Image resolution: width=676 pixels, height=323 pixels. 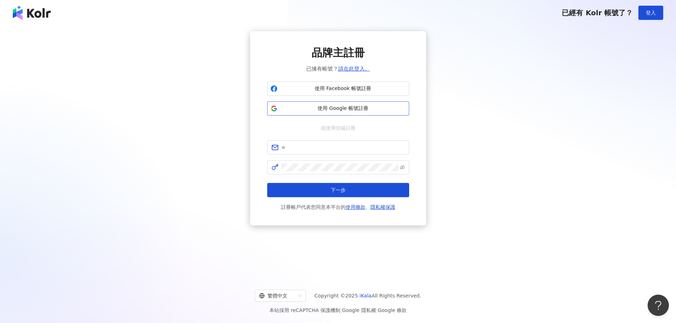 I want to click on button: 下一步, so click(x=338, y=190).